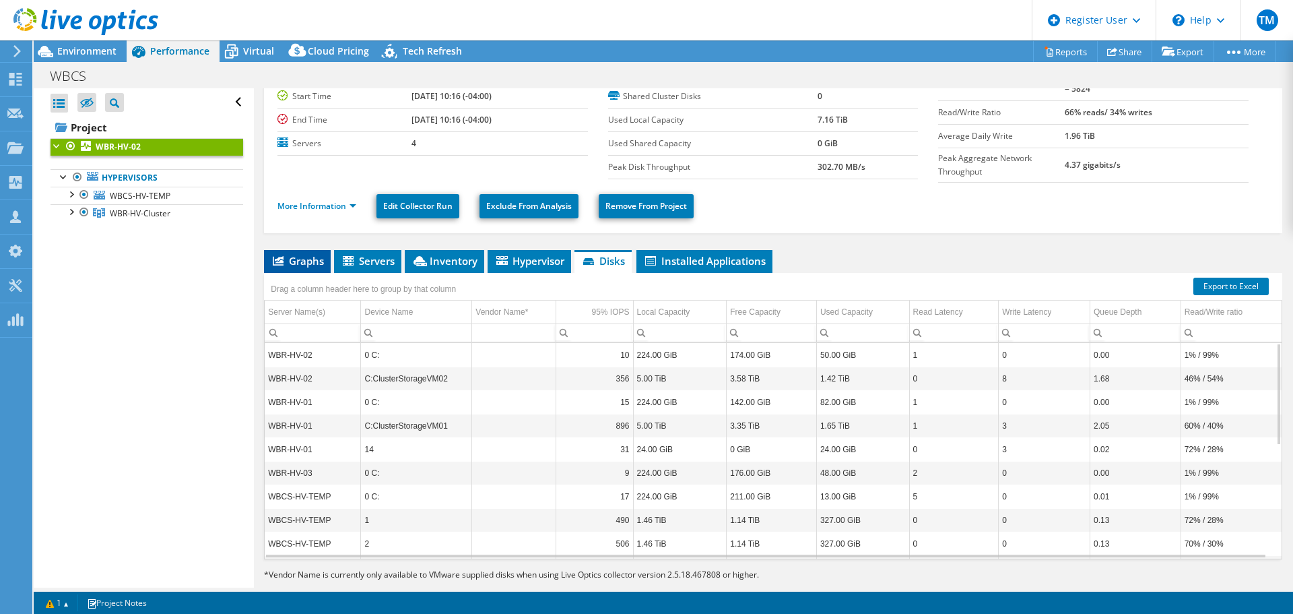  Describe the element at coordinates (954, 472) in the screenshot. I see `td: Column Read Latency, Value 2` at that location.